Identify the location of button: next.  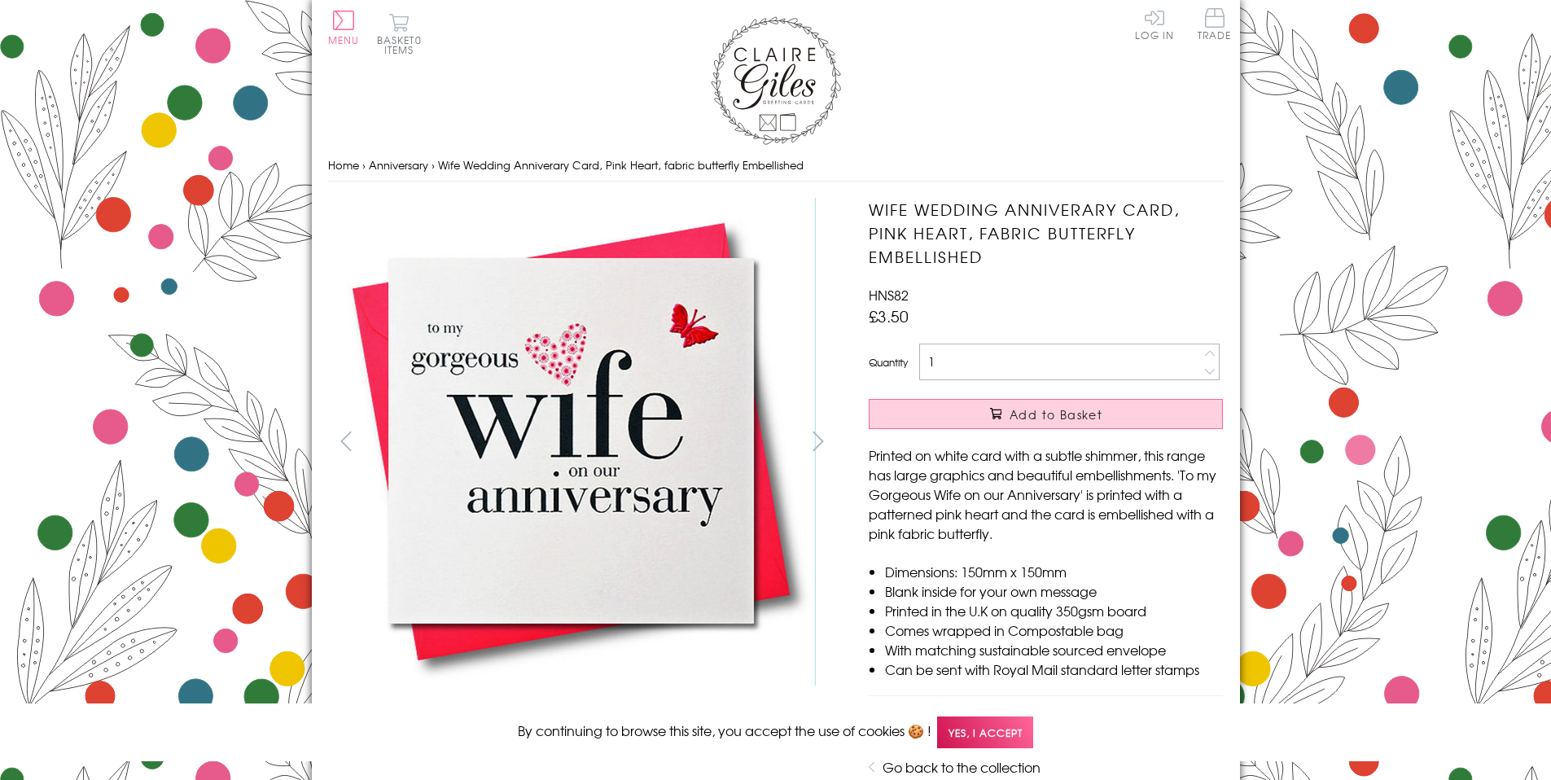
(818, 441).